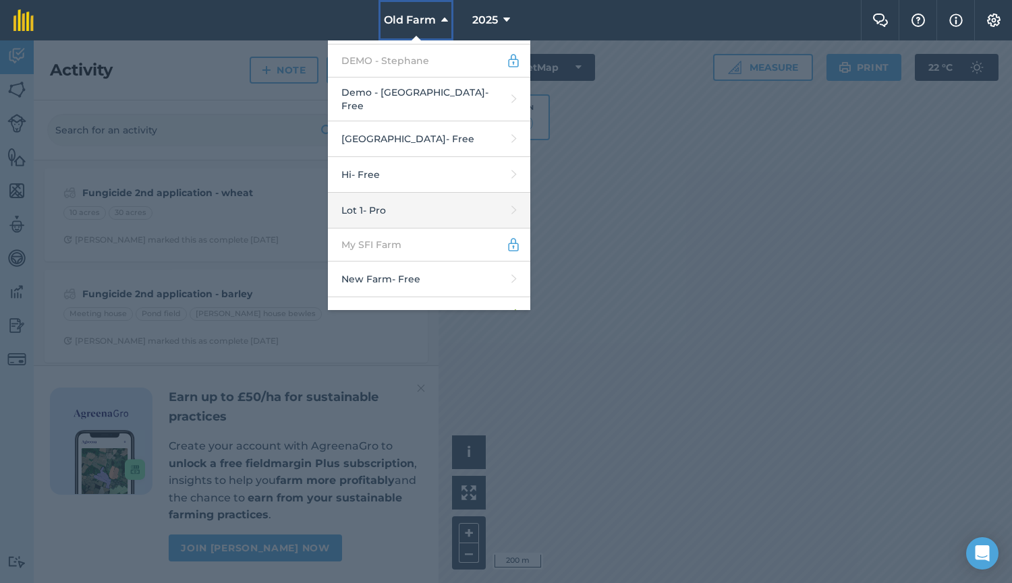 This screenshot has height=583, width=1012. Describe the element at coordinates (880, 20) in the screenshot. I see `img: Two speech bubbles overlapping with the left bubble in the forefront` at that location.